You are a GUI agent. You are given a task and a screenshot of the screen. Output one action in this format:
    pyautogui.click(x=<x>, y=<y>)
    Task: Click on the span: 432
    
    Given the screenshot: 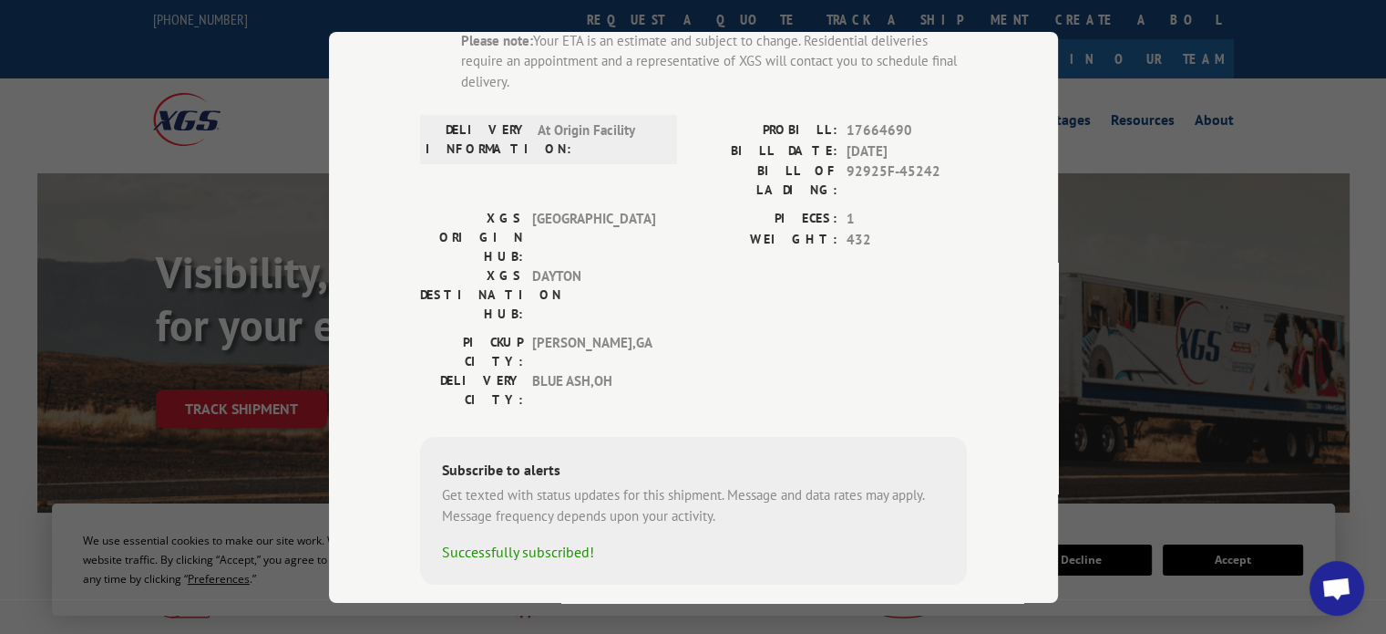 What is the action you would take?
    pyautogui.click(x=907, y=239)
    